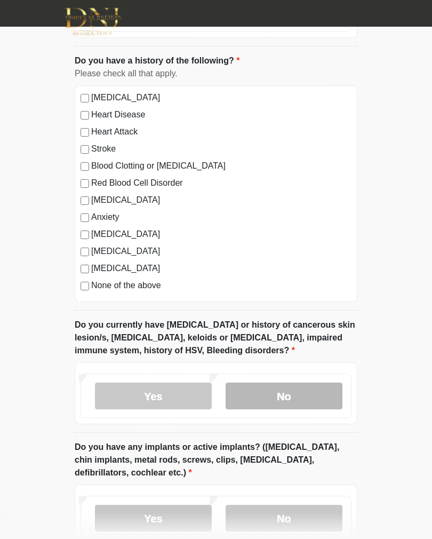 The width and height of the screenshot is (432, 539). Describe the element at coordinates (221, 285) in the screenshot. I see `label: None of the above` at that location.